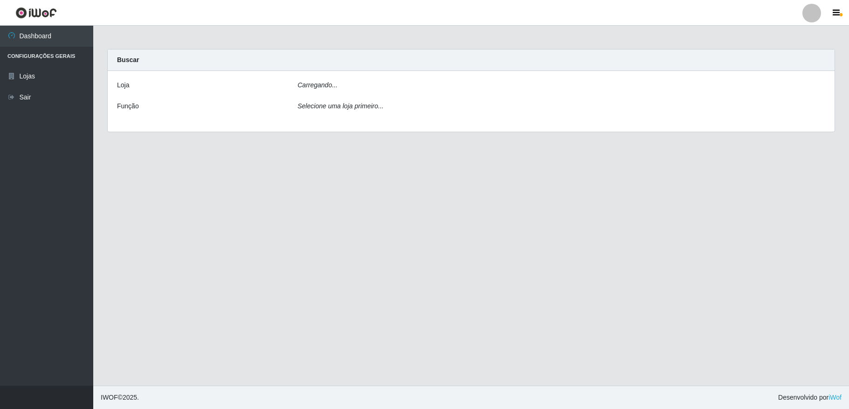 The image size is (849, 409). Describe the element at coordinates (835, 397) in the screenshot. I see `a: iWof` at that location.